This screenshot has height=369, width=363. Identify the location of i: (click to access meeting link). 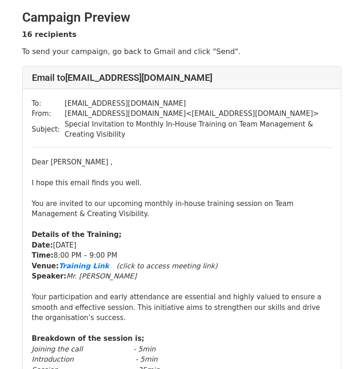
(167, 266).